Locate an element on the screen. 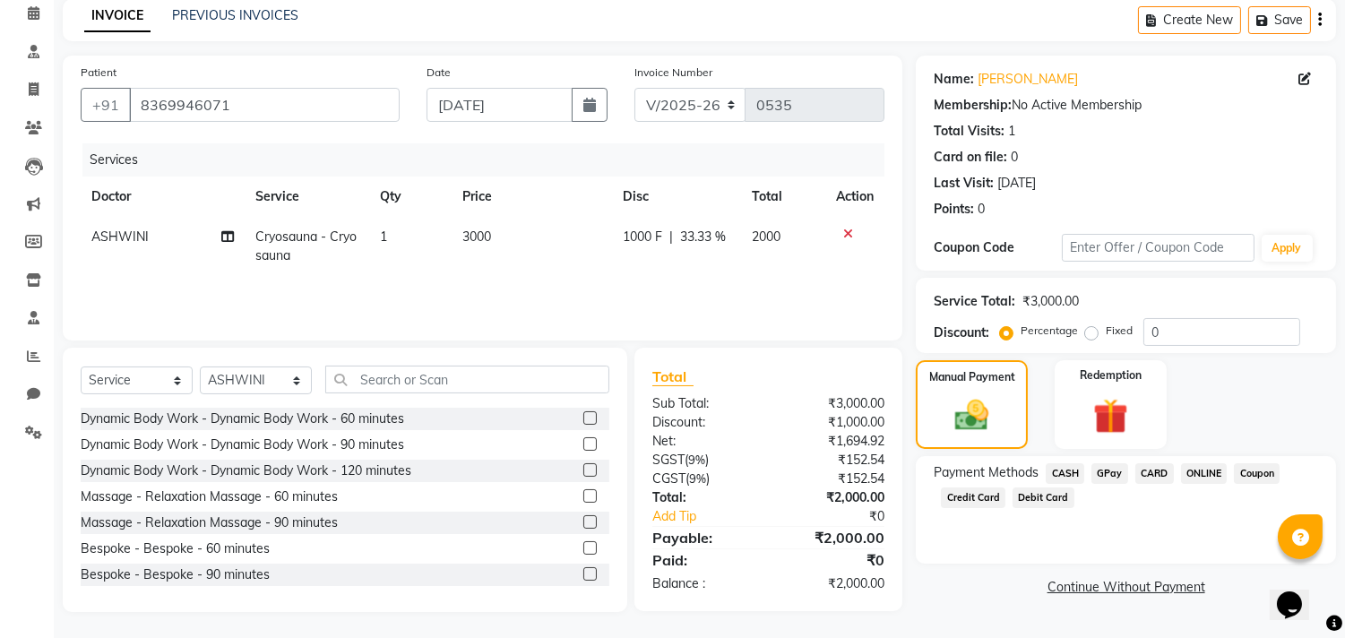 The width and height of the screenshot is (1345, 638). button: Create New is located at coordinates (1189, 20).